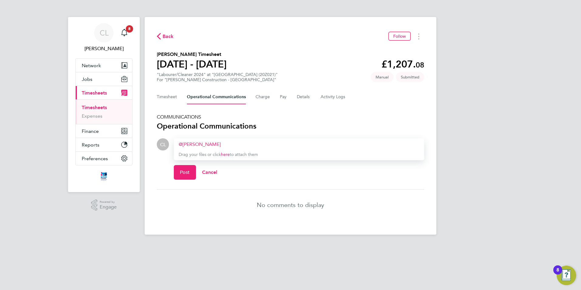 The height and width of the screenshot is (290, 581). Describe the element at coordinates (94, 93) in the screenshot. I see `span: Timesheets` at that location.